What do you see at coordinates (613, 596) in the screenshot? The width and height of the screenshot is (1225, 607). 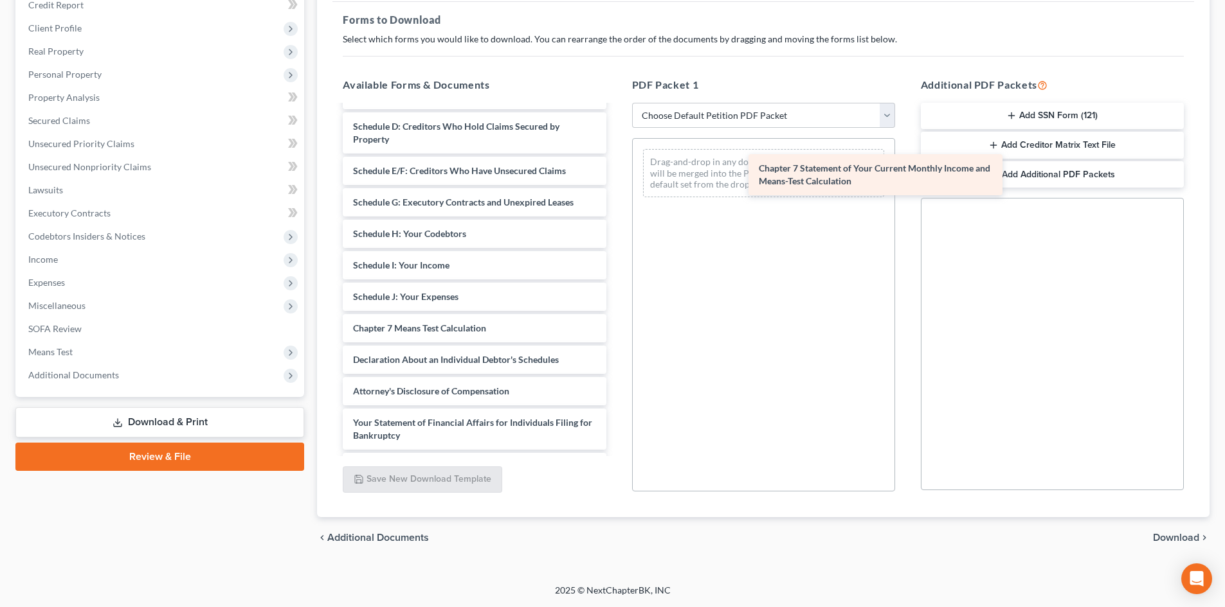 I see `div: 2025 © NextChapterBK, INC` at bounding box center [613, 596].